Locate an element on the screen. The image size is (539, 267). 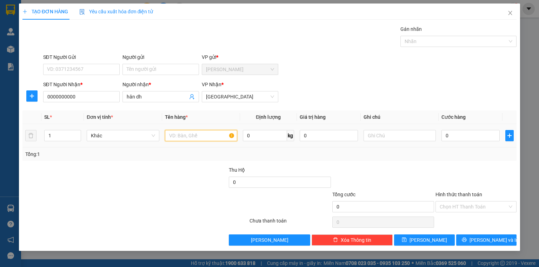
span: Xóa Thông tin is located at coordinates (356, 240).